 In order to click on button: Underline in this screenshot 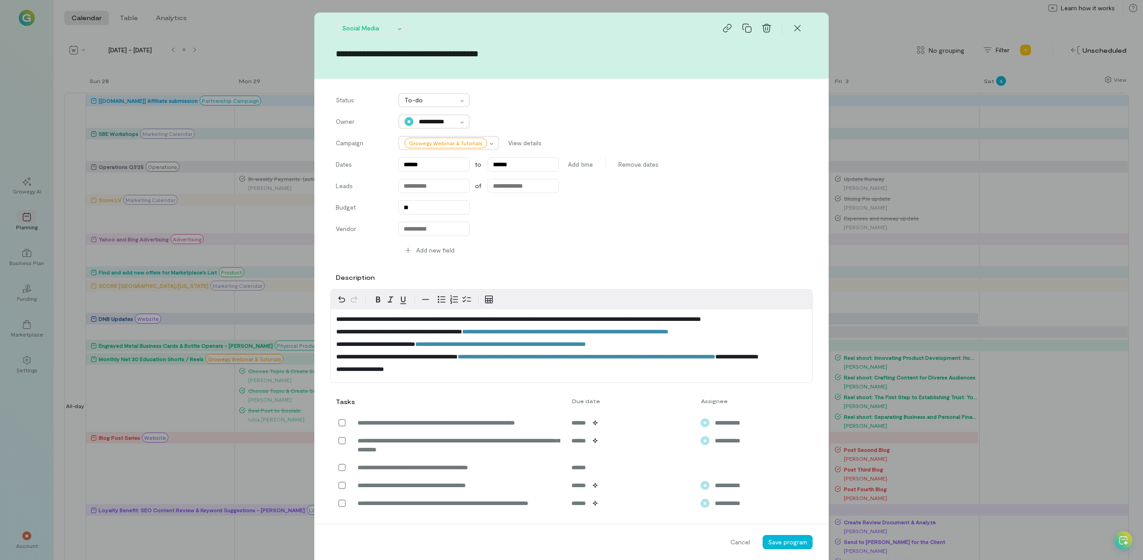, I will do `click(403, 299)`.